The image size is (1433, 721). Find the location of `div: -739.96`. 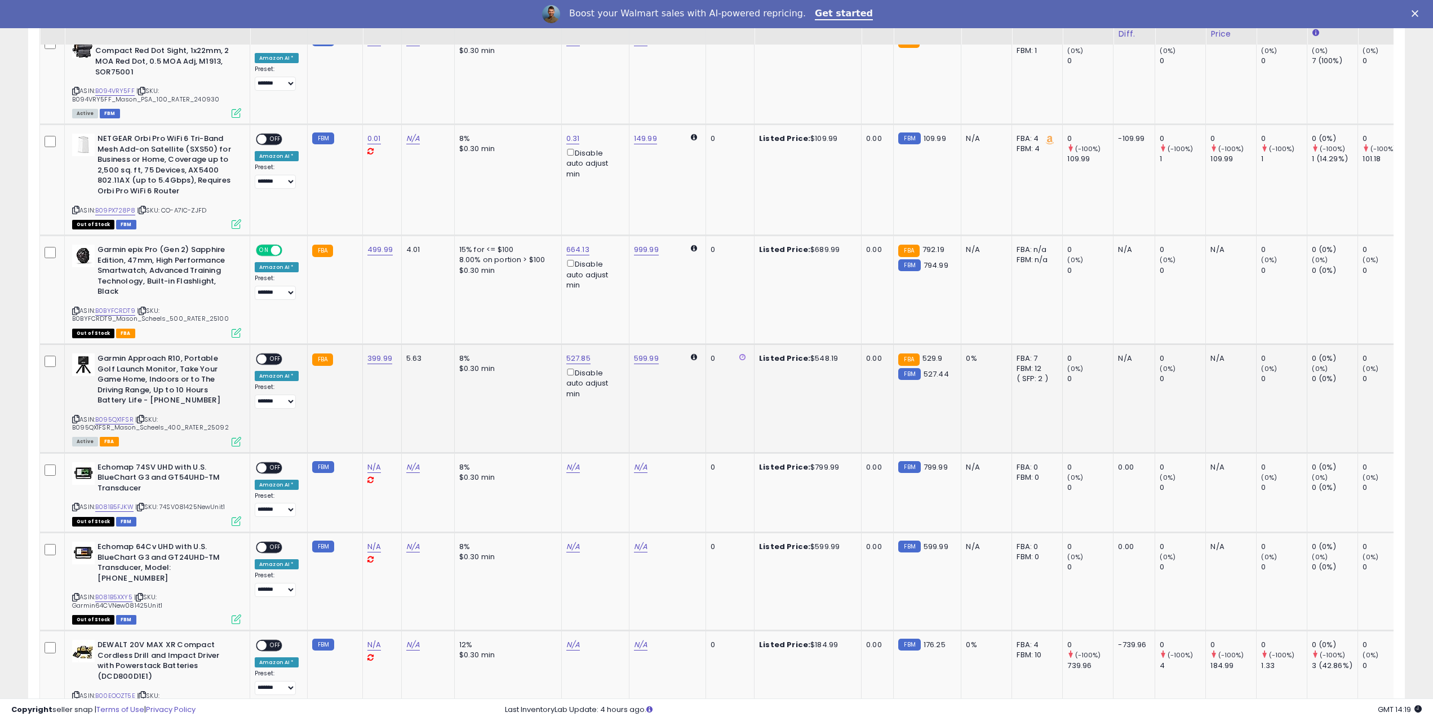

div: -739.96 is located at coordinates (1132, 645).